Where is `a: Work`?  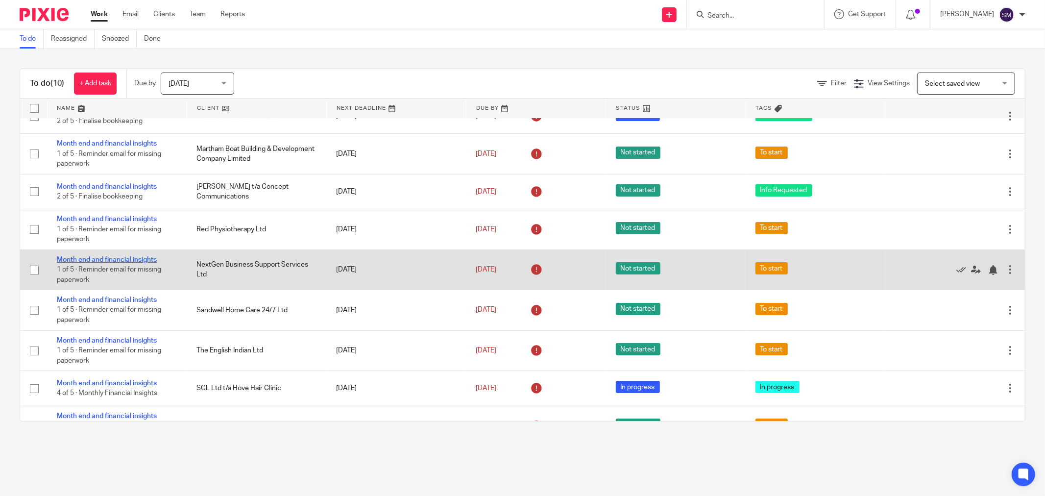
a: Work is located at coordinates (99, 14).